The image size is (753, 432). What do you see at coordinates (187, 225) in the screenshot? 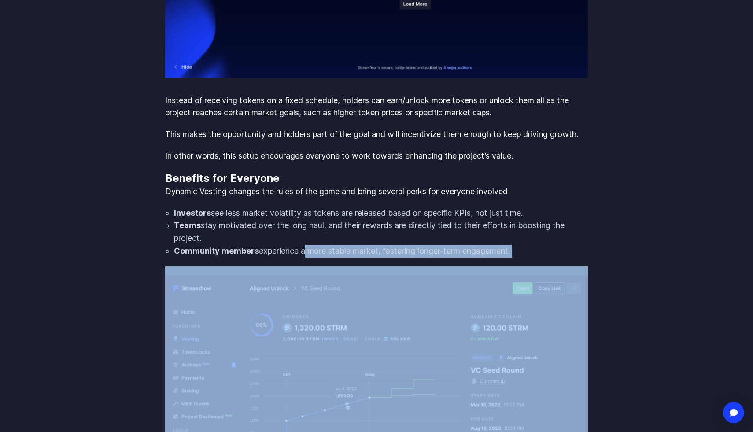
I see `strong: Teams` at bounding box center [187, 225].